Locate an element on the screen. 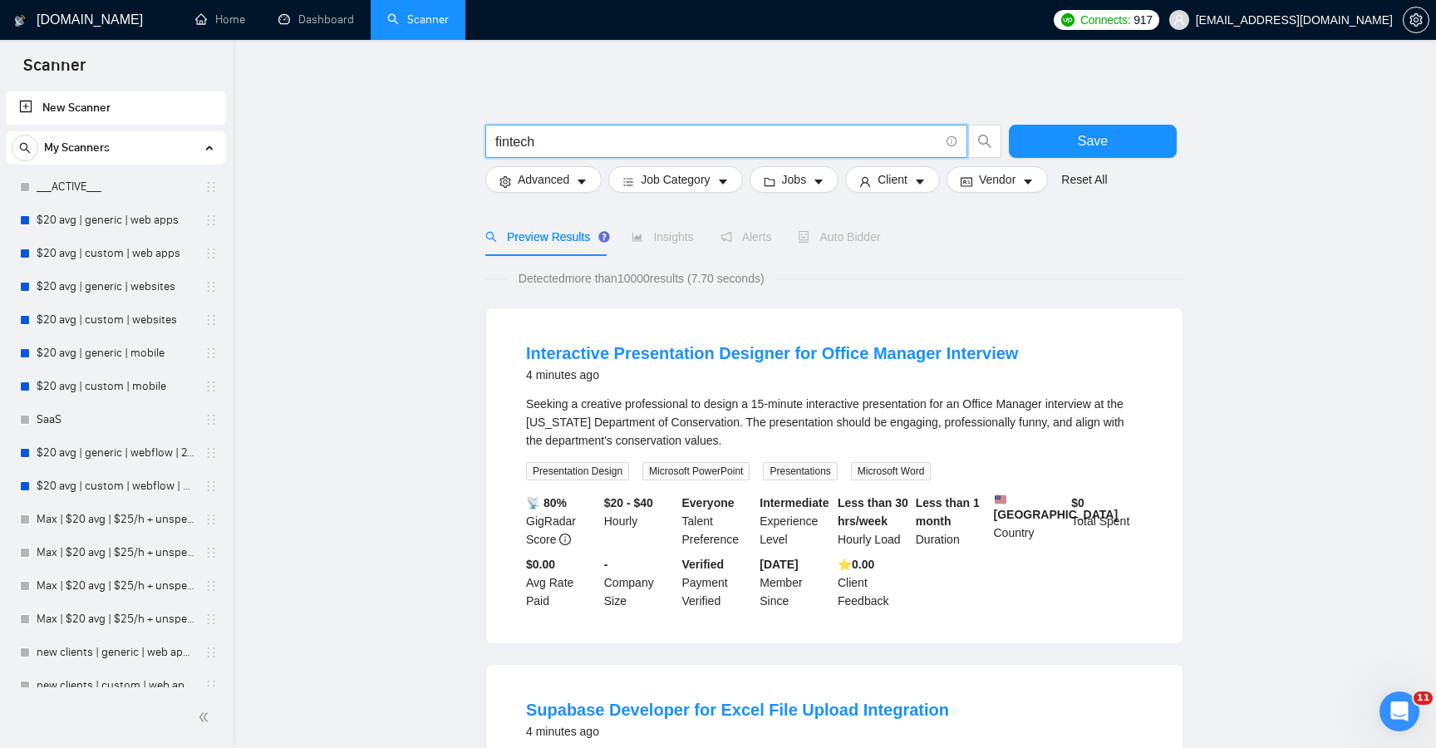 This screenshot has height=748, width=1436. span: Scanner is located at coordinates (54, 71).